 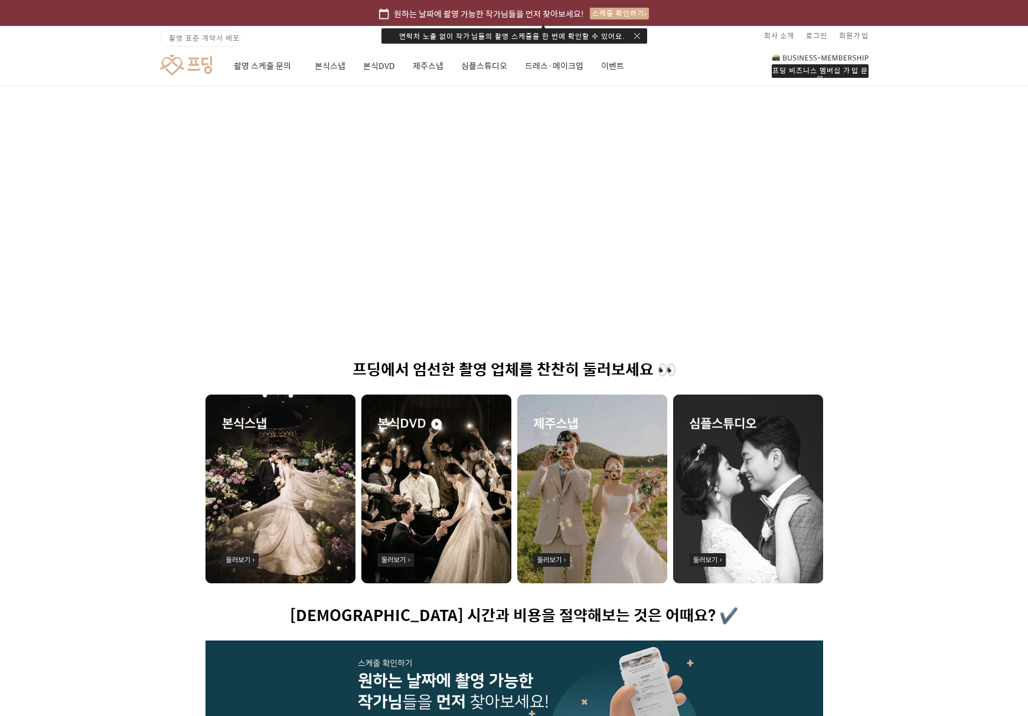 I want to click on a: 회원가입, so click(x=853, y=35).